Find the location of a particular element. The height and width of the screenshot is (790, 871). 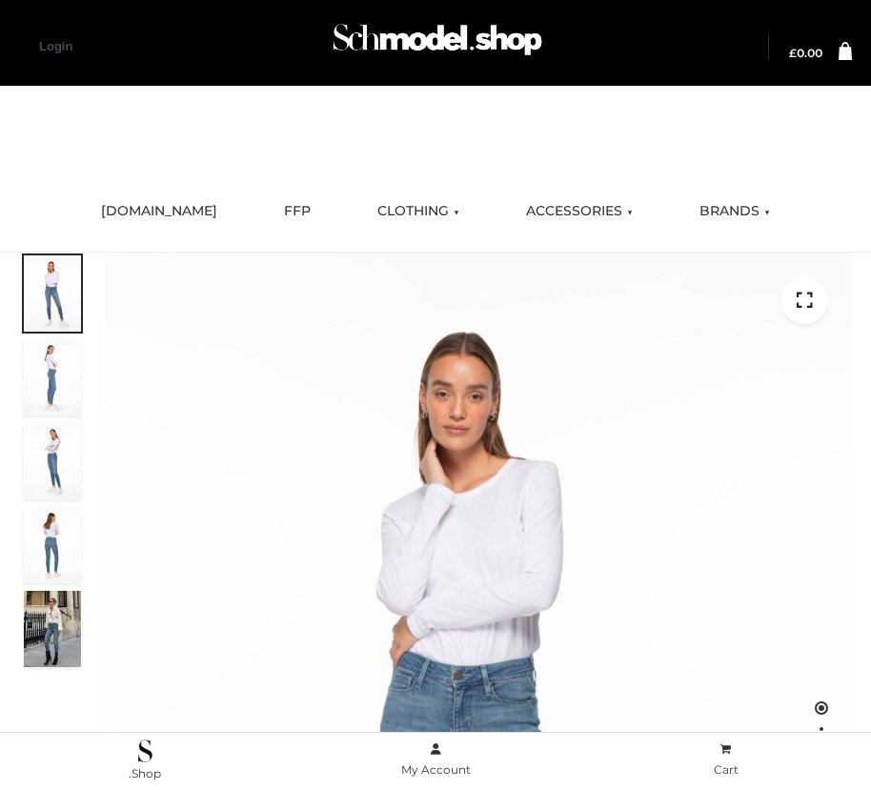

span: .Shop is located at coordinates (145, 772).